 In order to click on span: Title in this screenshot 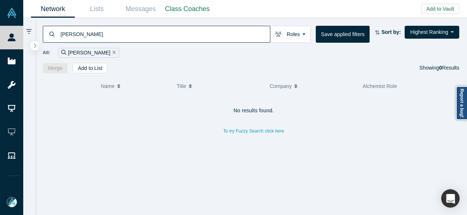, I will do `click(181, 86)`.